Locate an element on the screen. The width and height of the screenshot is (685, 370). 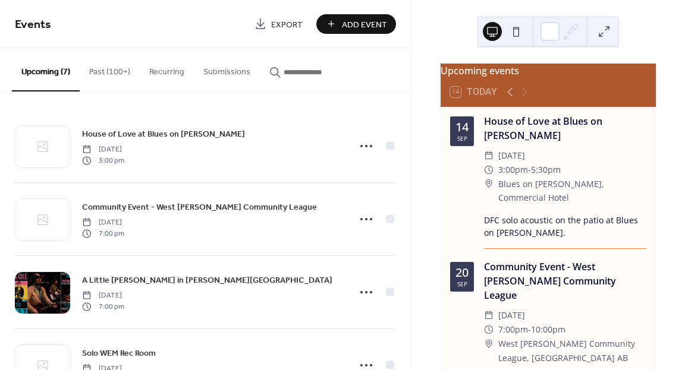
div: 14 is located at coordinates (462, 127).